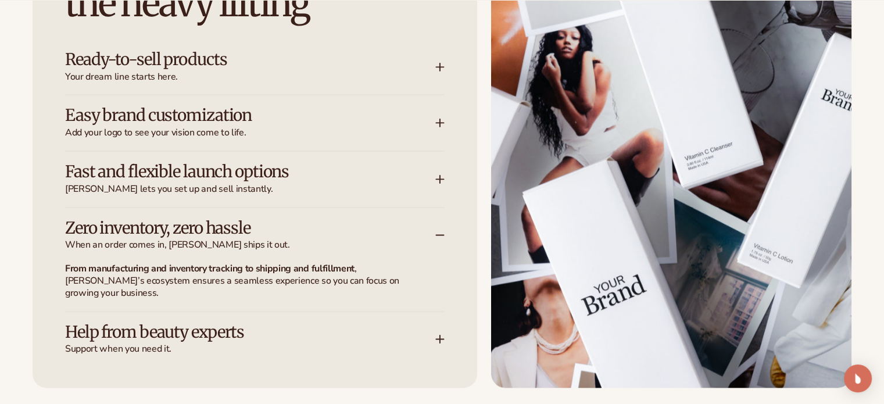 This screenshot has width=884, height=404. What do you see at coordinates (233, 59) in the screenshot?
I see `h3: Ready-to-sell products` at bounding box center [233, 59].